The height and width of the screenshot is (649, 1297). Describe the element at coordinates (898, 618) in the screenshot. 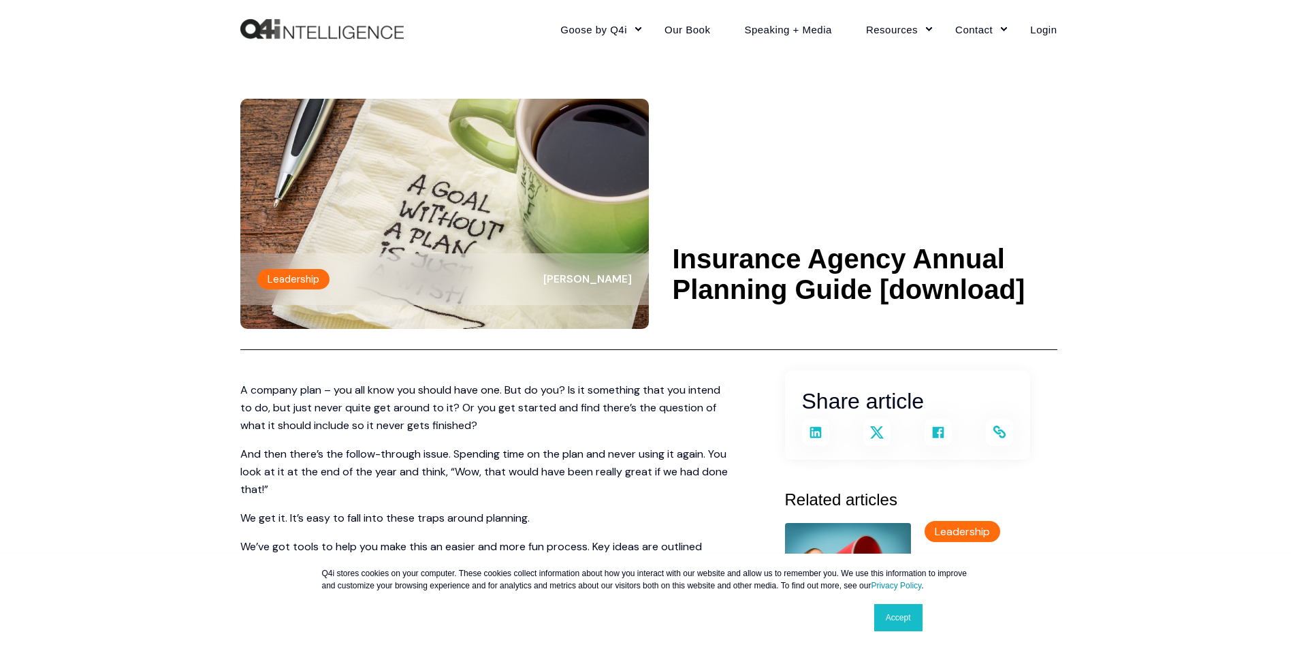

I see `a: Accept` at that location.